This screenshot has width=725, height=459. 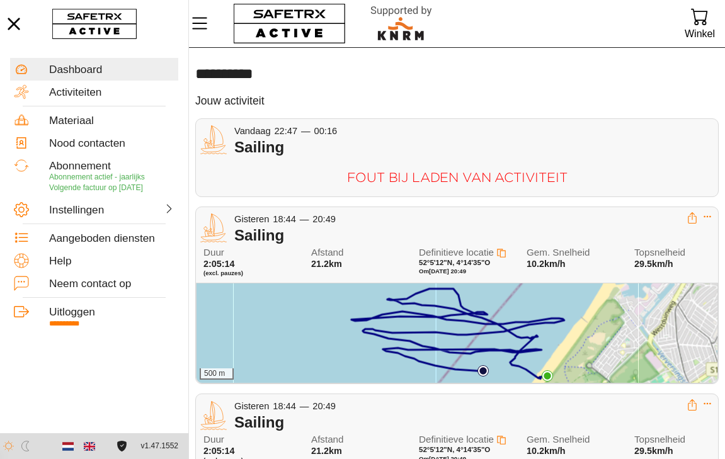 What do you see at coordinates (89, 446) in the screenshot?
I see `button: English` at bounding box center [89, 446].